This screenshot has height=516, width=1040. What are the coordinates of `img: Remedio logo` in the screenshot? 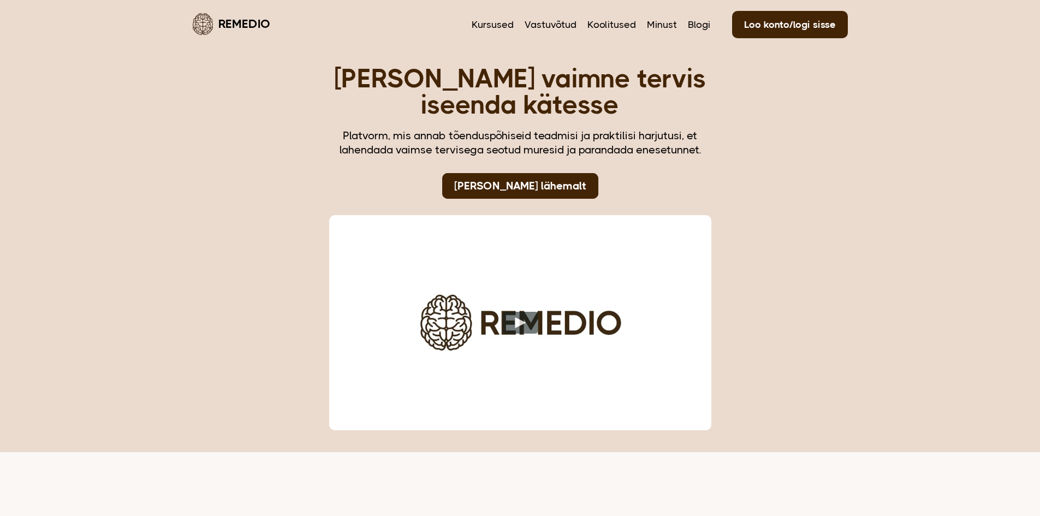 It's located at (203, 24).